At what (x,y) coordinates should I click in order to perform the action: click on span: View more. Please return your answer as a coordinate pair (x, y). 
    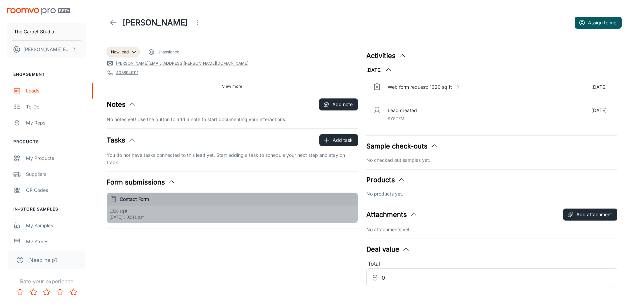
    Looking at the image, I should click on (232, 86).